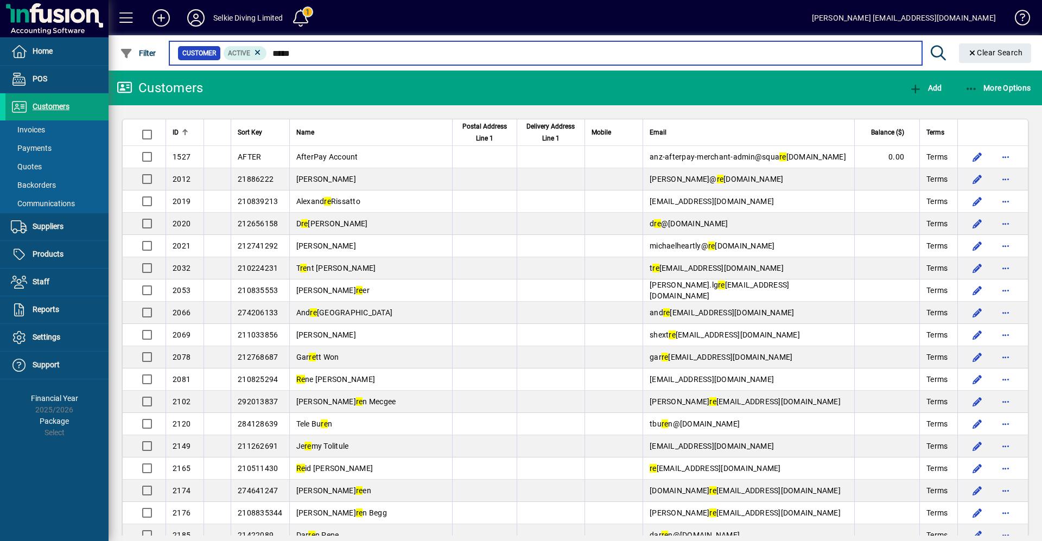 This screenshot has height=541, width=1042. I want to click on span: Gar tt Won, so click(318, 357).